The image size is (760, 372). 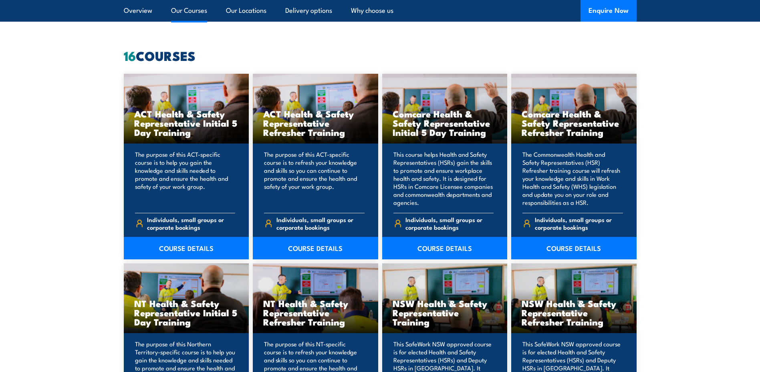 What do you see at coordinates (314, 178) in the screenshot?
I see `p: The purpose of this ACT-specific course is to refresh your knowledge and skills so you can contin...` at bounding box center [314, 178].